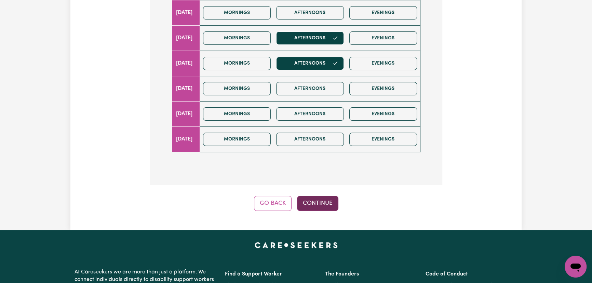 This screenshot has height=283, width=592. I want to click on button: Go Back, so click(273, 203).